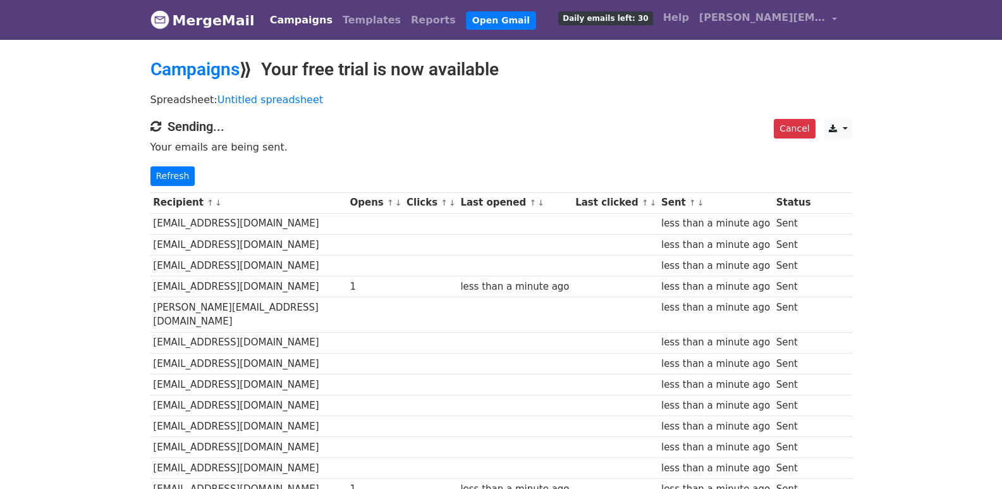 The image size is (1002, 489). Describe the element at coordinates (501, 70) in the screenshot. I see `h2: ⟫ Your free trial is now available` at that location.